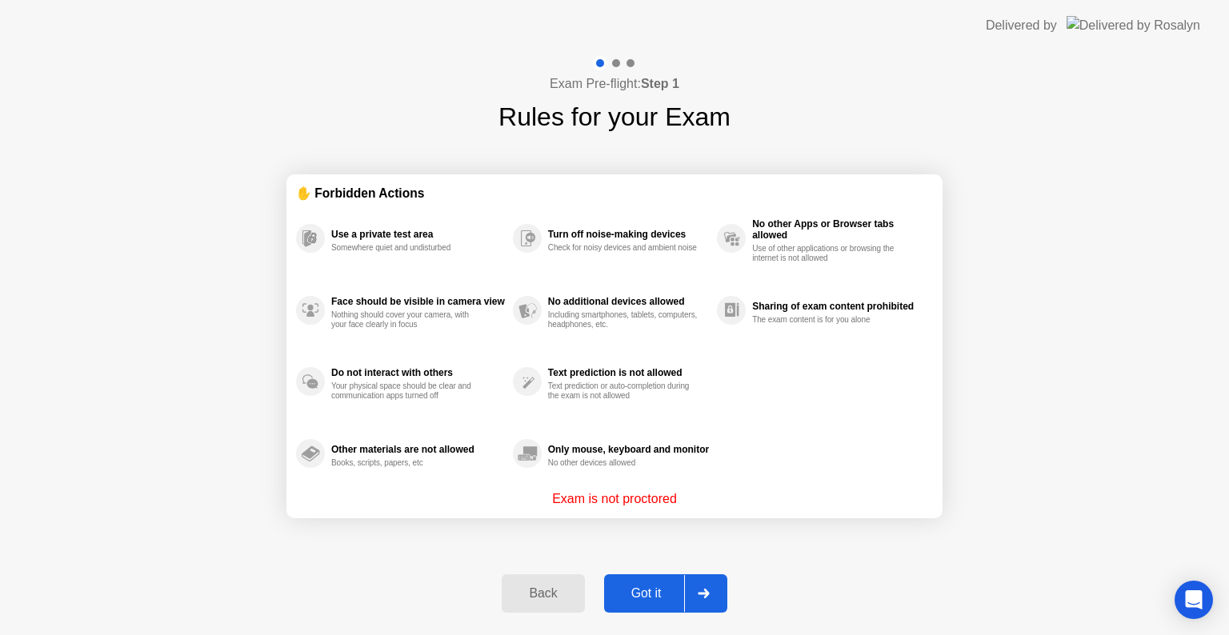 The image size is (1229, 635). I want to click on div: ✋ Forbidden Actions, so click(614, 193).